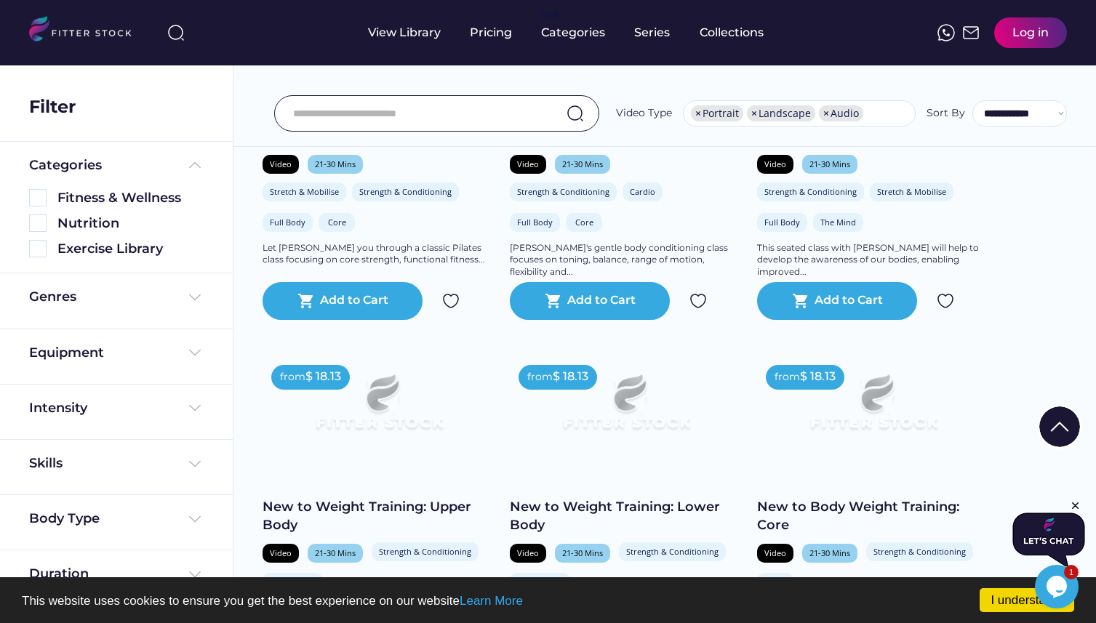  What do you see at coordinates (130, 198) in the screenshot?
I see `div: Fitness & Wellness` at bounding box center [130, 198].